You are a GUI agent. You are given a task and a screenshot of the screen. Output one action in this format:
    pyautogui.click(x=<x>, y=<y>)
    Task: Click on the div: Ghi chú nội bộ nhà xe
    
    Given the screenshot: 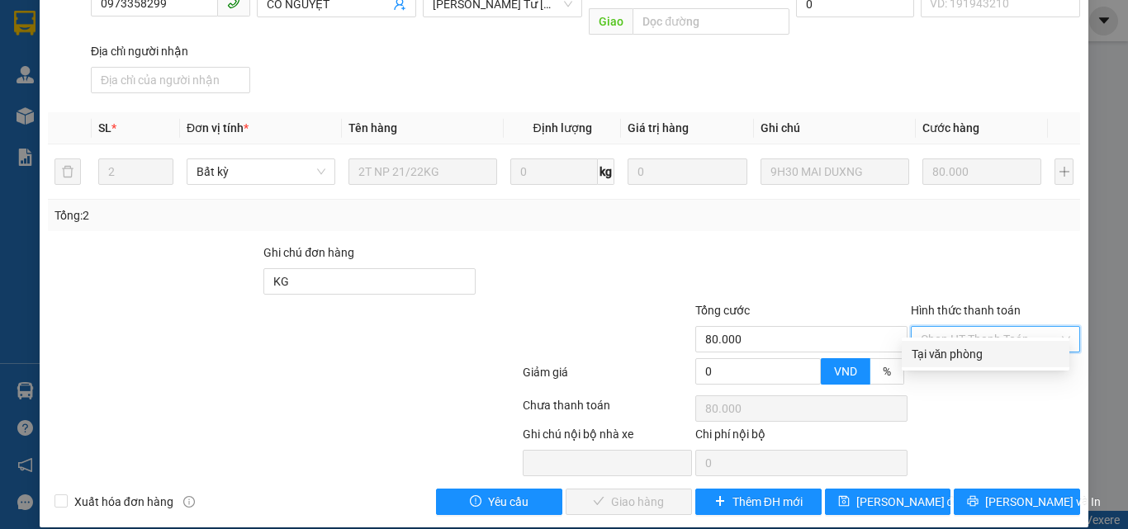 What is the action you would take?
    pyautogui.click(x=607, y=438)
    